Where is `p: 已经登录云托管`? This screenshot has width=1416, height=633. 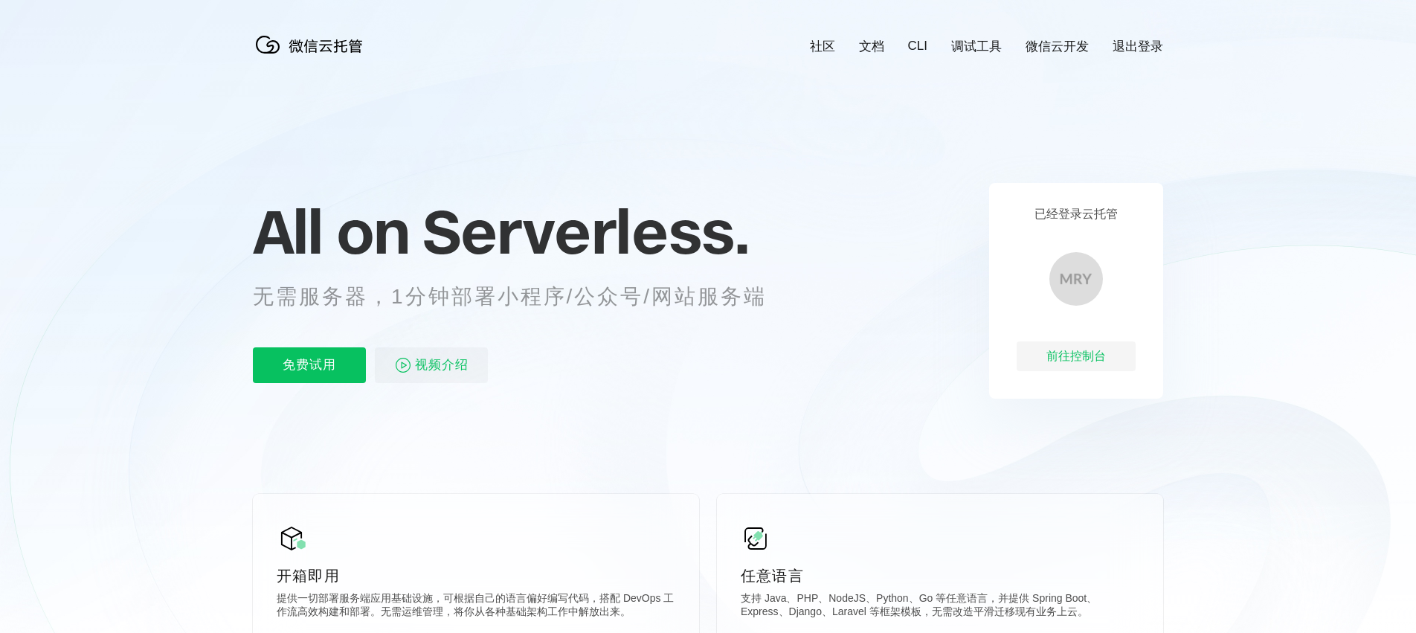
p: 已经登录云托管 is located at coordinates (1076, 214).